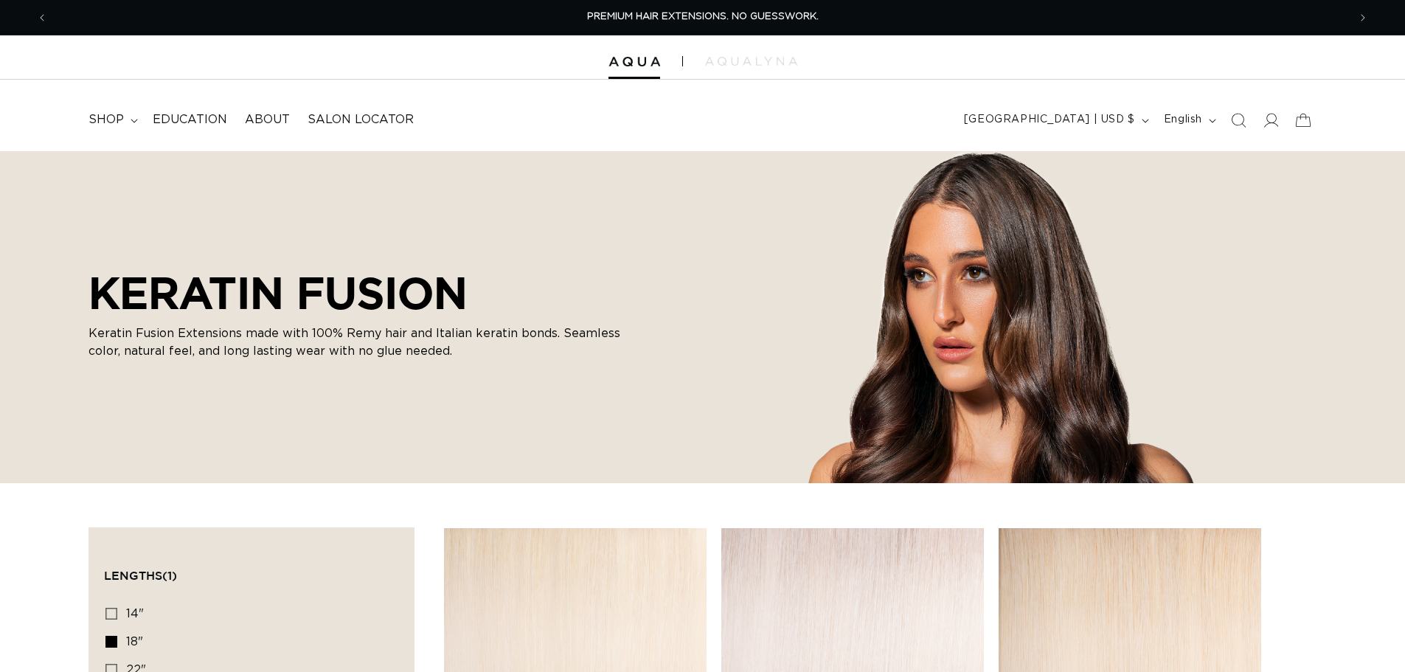  I want to click on a: Salon Locator, so click(361, 119).